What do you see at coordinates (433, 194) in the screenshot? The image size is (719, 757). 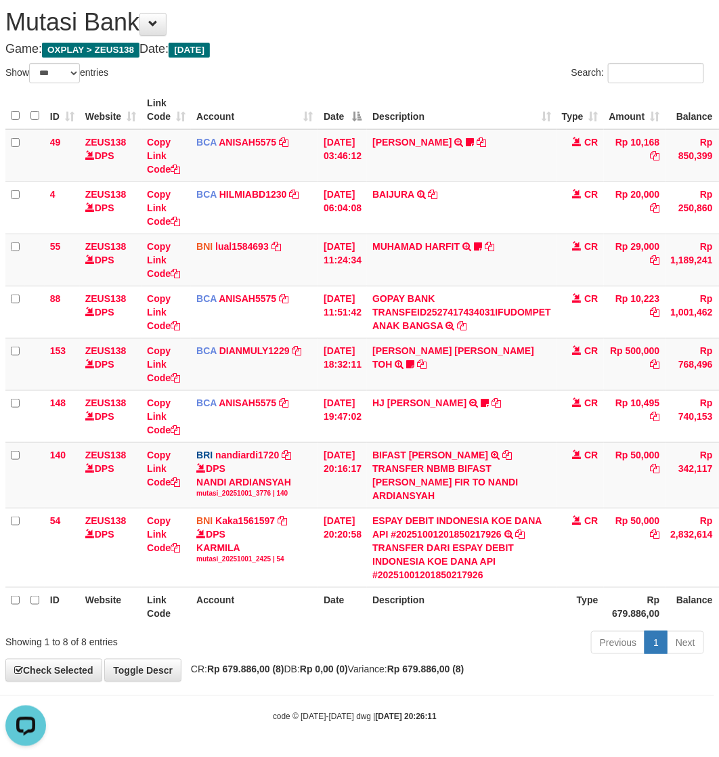 I see `a: Copy BAIJURA to clipboard` at bounding box center [433, 194].